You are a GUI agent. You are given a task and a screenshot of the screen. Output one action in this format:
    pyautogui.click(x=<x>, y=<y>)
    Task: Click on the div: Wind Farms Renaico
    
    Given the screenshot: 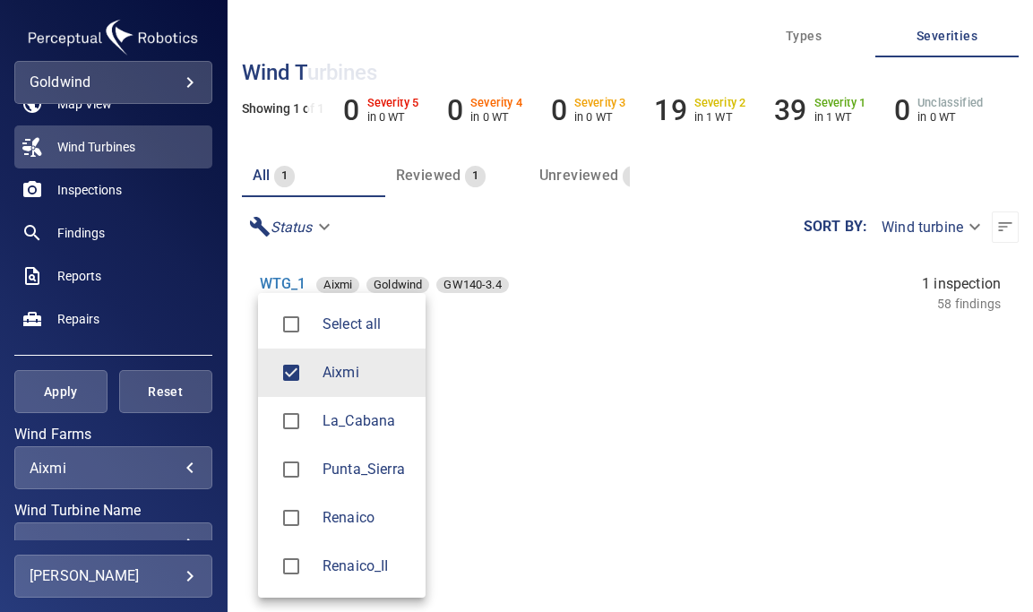 What is the action you would take?
    pyautogui.click(x=366, y=518)
    